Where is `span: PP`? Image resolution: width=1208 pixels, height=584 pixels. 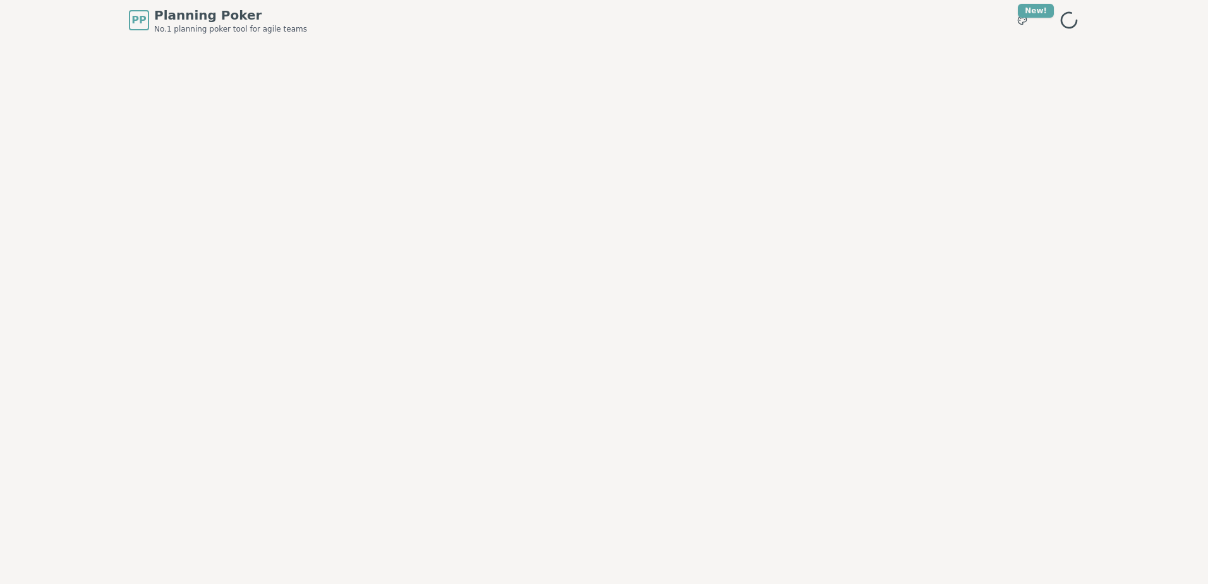 span: PP is located at coordinates (138, 20).